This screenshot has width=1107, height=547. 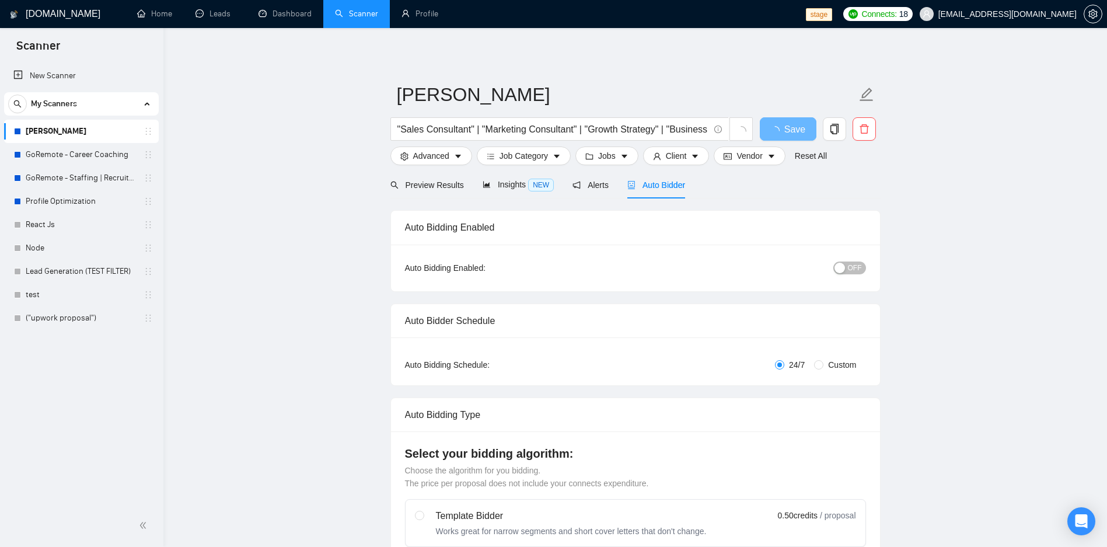 I want to click on span: robot, so click(x=631, y=185).